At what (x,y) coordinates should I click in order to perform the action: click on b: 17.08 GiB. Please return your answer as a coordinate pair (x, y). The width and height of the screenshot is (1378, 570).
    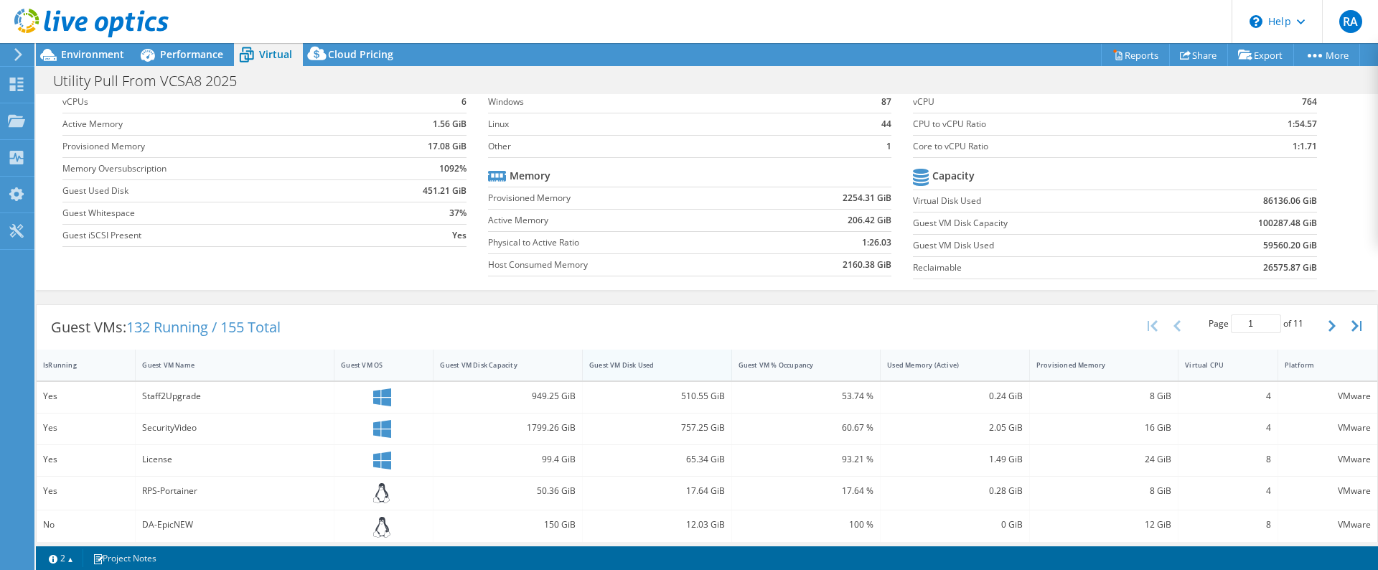
    Looking at the image, I should click on (447, 146).